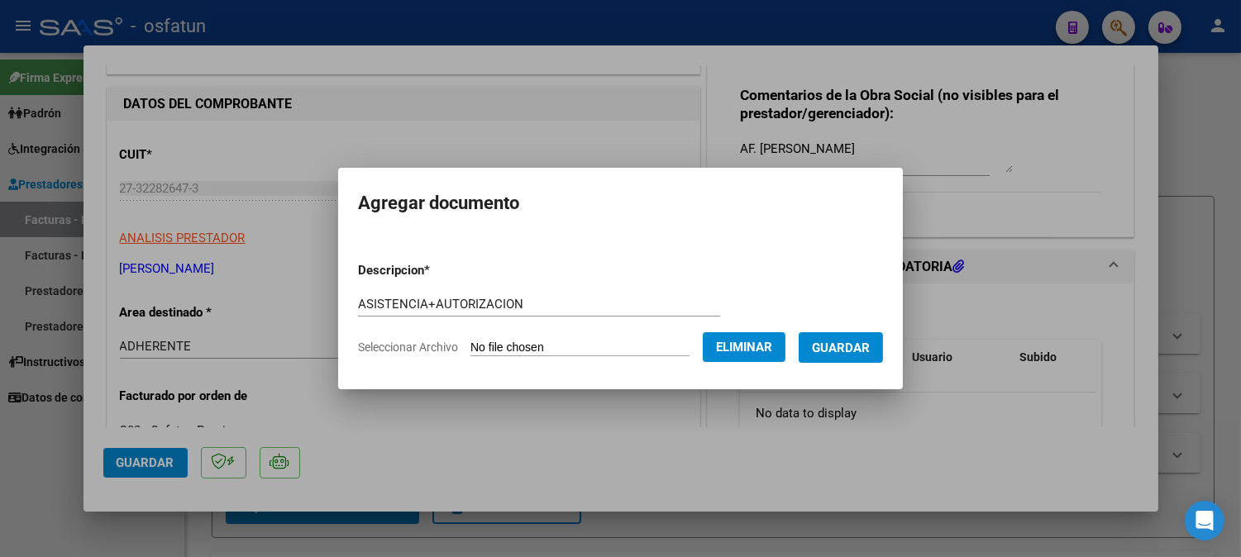  Describe the element at coordinates (437, 270) in the screenshot. I see `p: Descripcion` at that location.